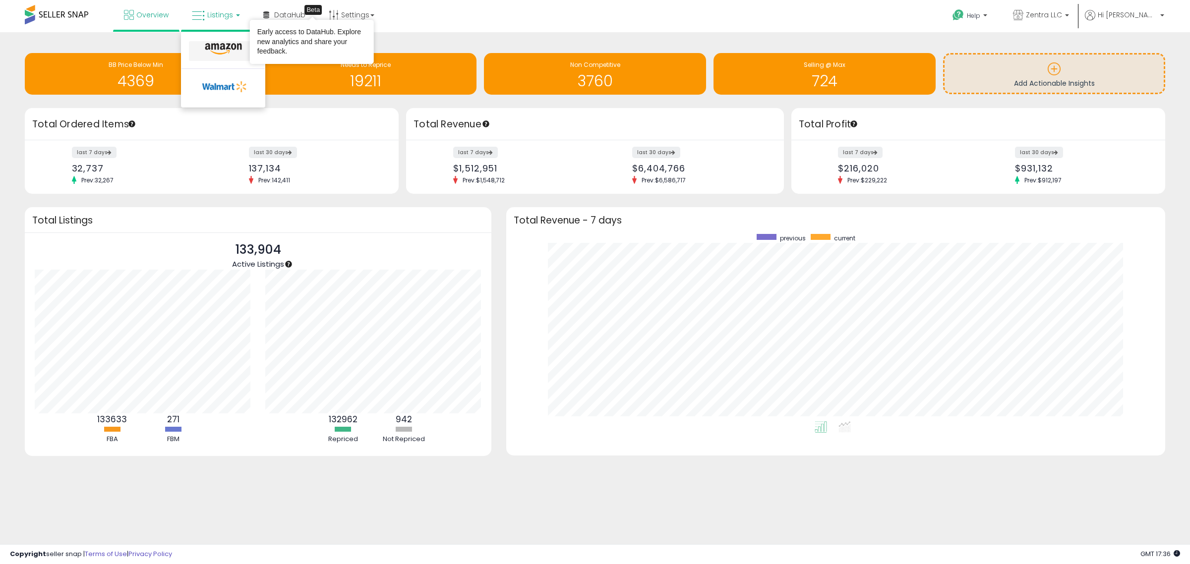 The width and height of the screenshot is (1190, 564). Describe the element at coordinates (1054, 83) in the screenshot. I see `span: Add Actionable Insights` at that location.